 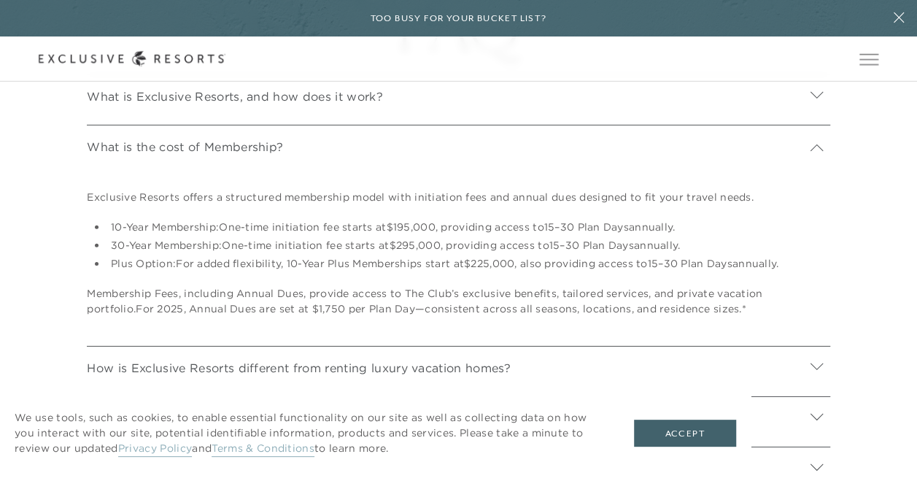 What do you see at coordinates (410, 227) in the screenshot?
I see `strong: $195,000` at bounding box center [410, 227].